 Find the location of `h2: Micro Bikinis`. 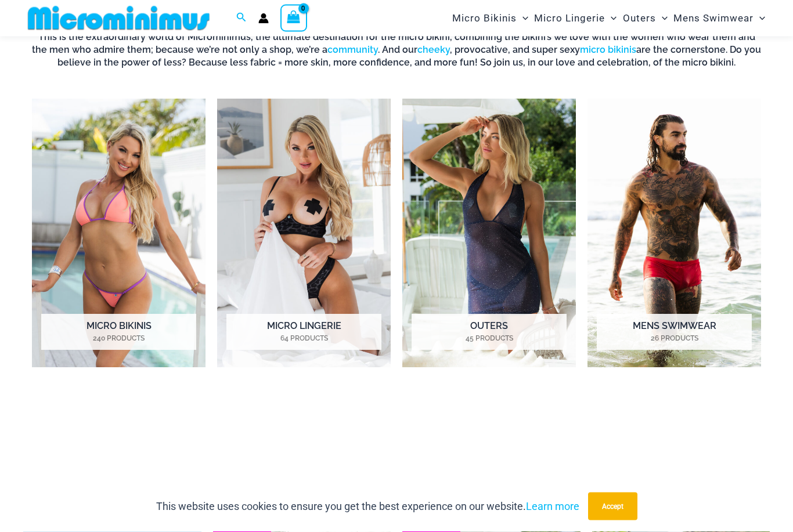

h2: Micro Bikinis is located at coordinates (118, 333).